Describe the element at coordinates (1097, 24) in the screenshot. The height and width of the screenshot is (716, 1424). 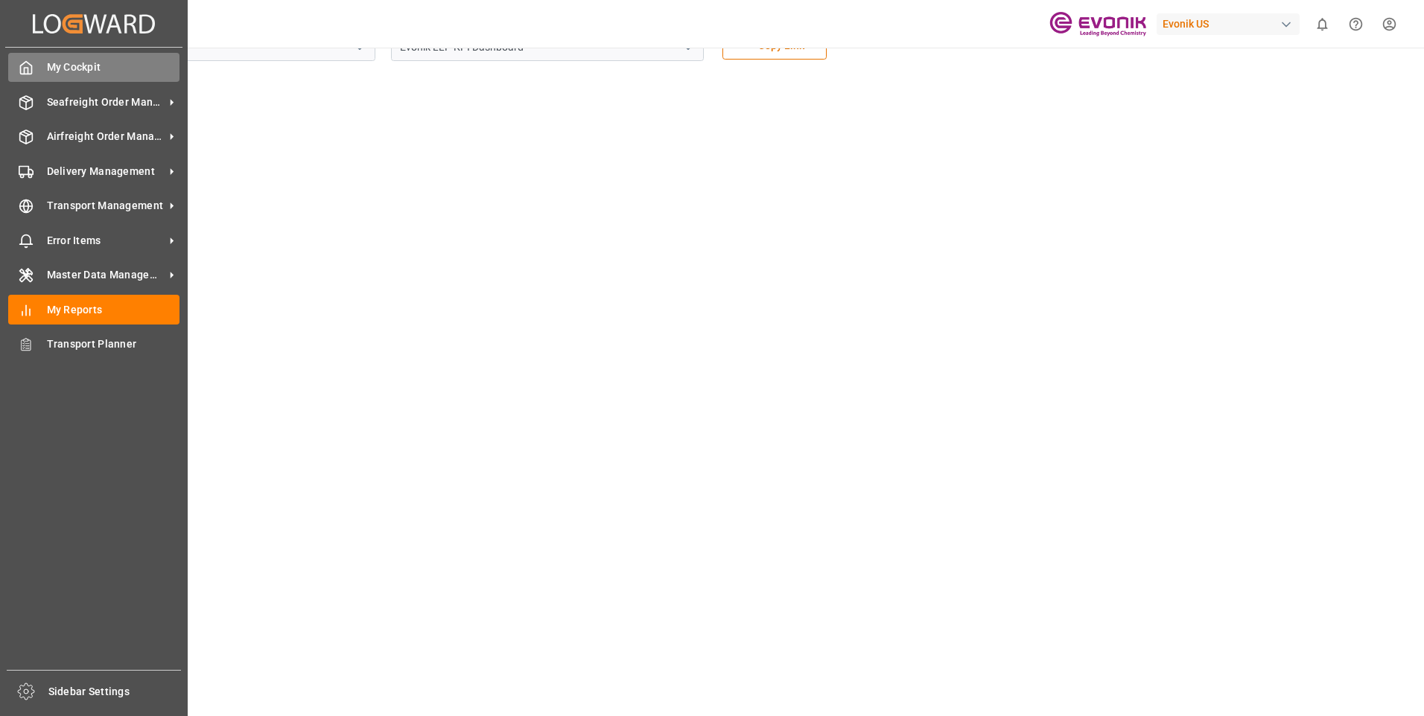
I see `img: Evonik-brand-mark-Deep-Purple-RGB.jpeg_1700498283.jpeg` at that location.